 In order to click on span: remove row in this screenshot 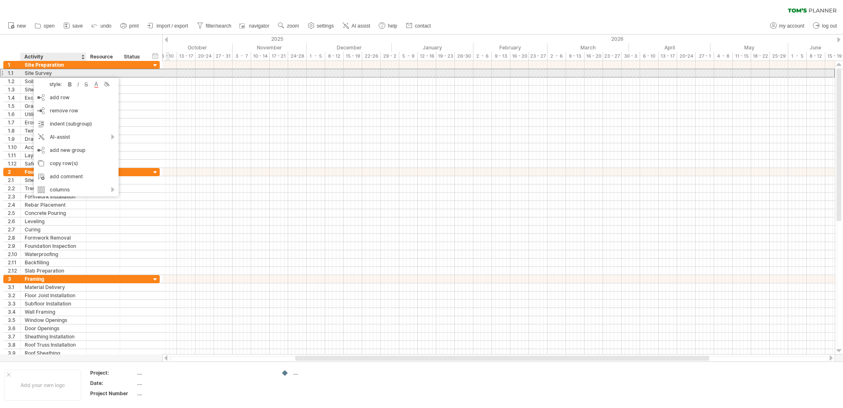, I will do `click(64, 110)`.